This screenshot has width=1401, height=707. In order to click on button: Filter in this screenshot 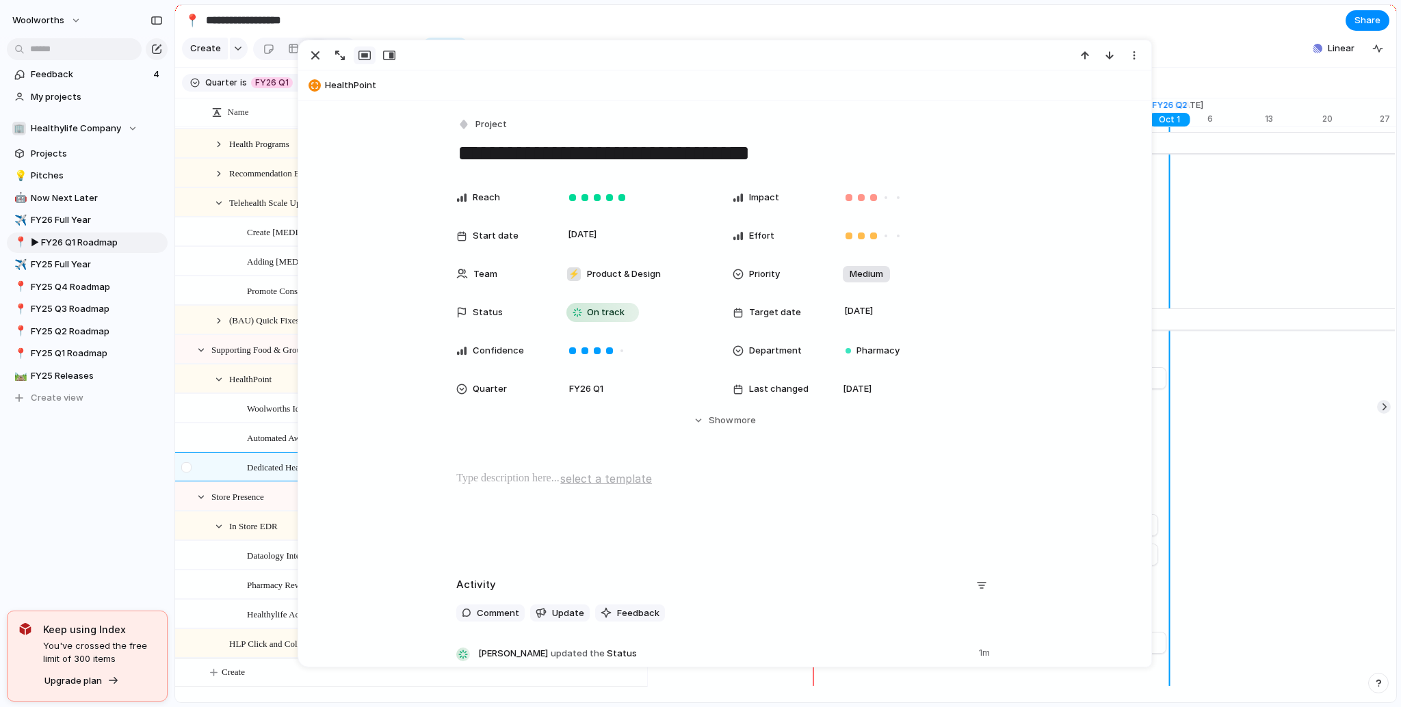, I will do `click(445, 49)`.